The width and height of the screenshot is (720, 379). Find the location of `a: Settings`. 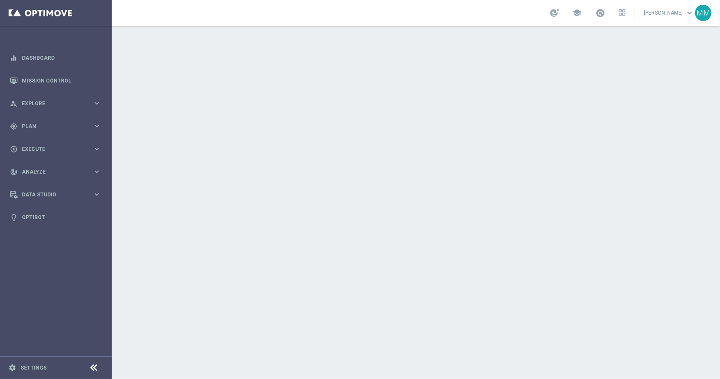

a: Settings is located at coordinates (34, 368).